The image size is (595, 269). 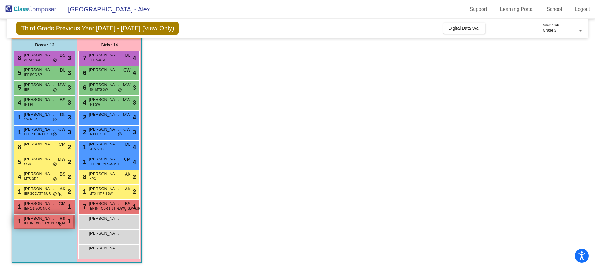 I want to click on a: Learning Portal, so click(x=517, y=9).